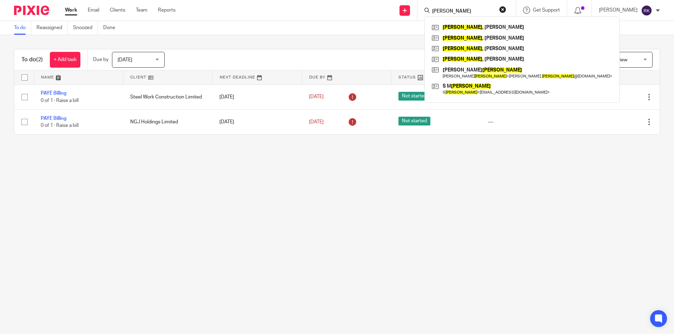 This screenshot has width=674, height=334. Describe the element at coordinates (502, 9) in the screenshot. I see `button: Clear` at that location.